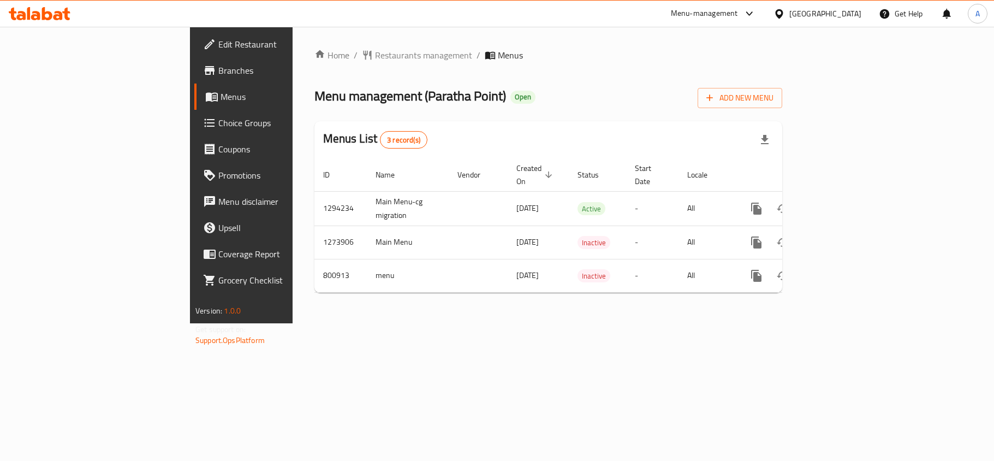  What do you see at coordinates (208, 310) in the screenshot?
I see `span: Version:` at bounding box center [208, 310].